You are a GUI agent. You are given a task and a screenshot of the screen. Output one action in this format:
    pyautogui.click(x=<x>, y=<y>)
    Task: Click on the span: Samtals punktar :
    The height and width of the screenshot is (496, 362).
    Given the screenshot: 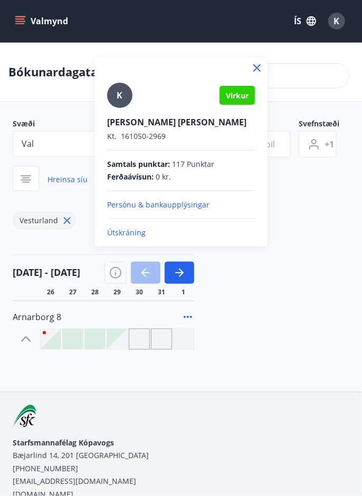 What is the action you would take?
    pyautogui.click(x=138, y=164)
    